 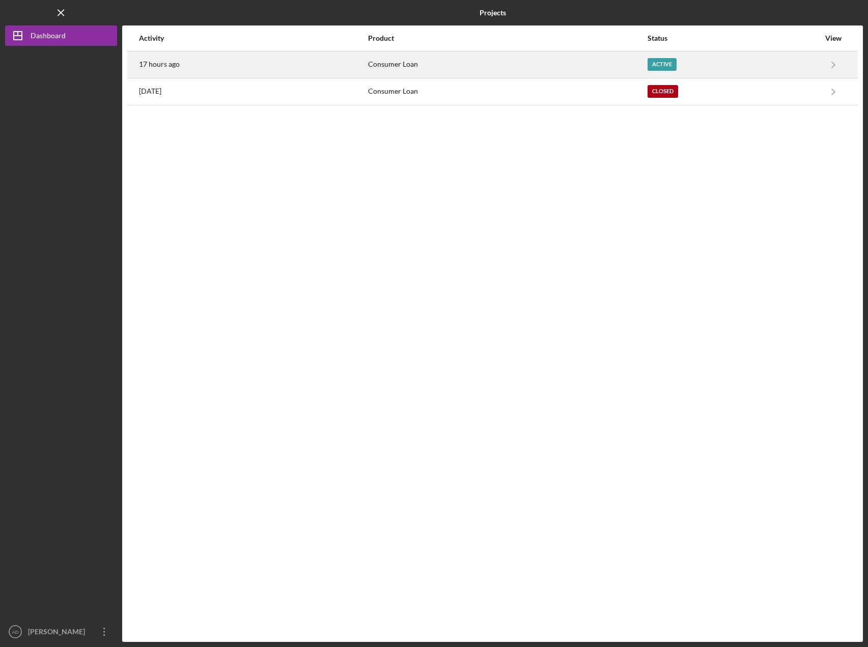 What do you see at coordinates (734, 38) in the screenshot?
I see `div: Status` at bounding box center [734, 38].